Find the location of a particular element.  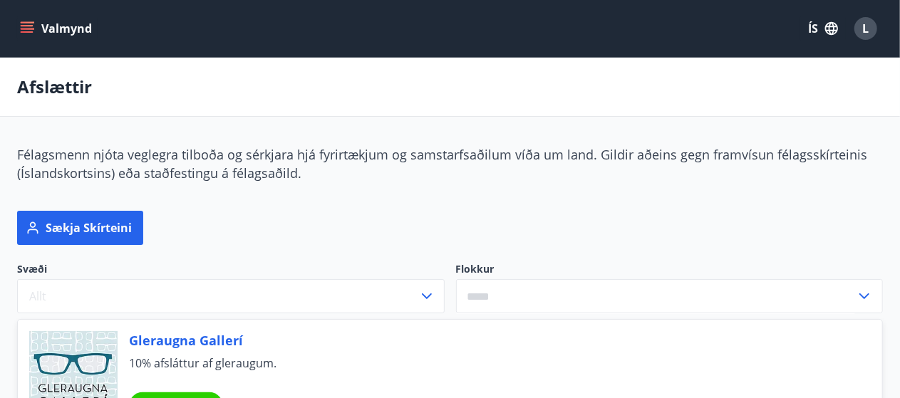

span: Svæði is located at coordinates (231, 271).